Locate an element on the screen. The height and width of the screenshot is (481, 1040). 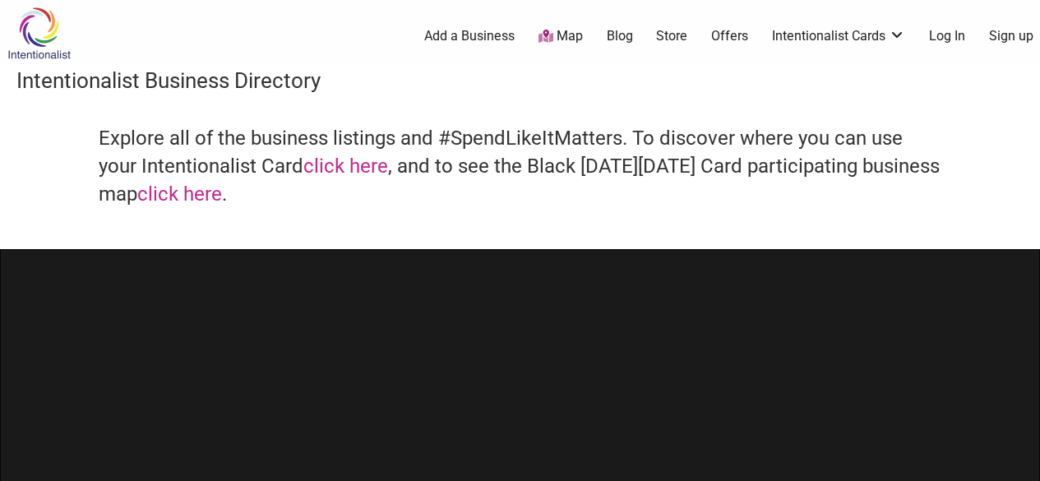
a: Map is located at coordinates (561, 36).